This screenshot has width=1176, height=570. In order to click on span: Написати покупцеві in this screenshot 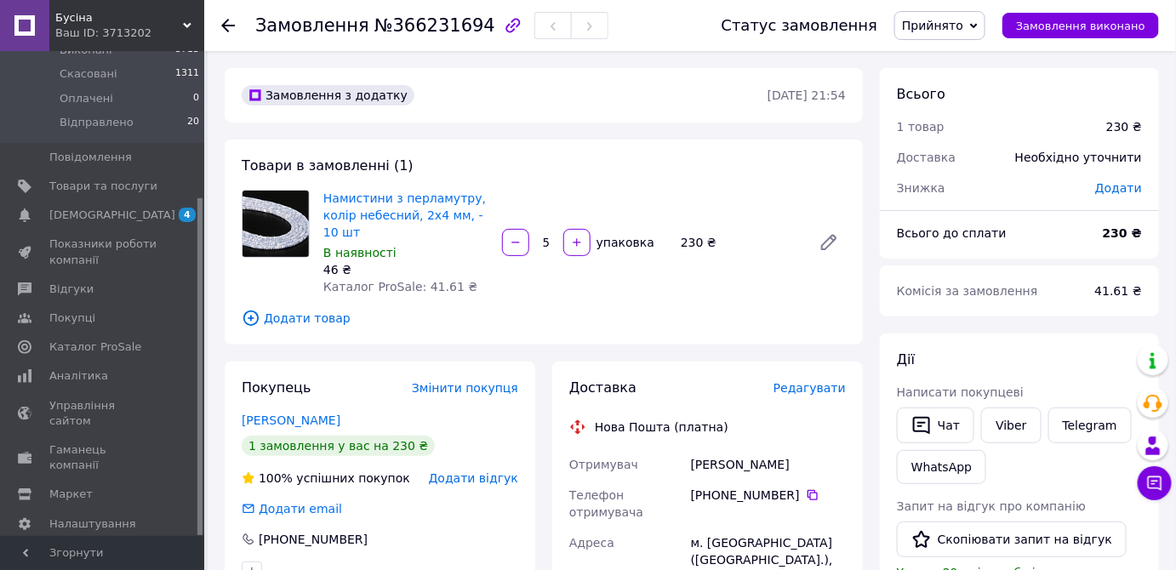, I will do `click(960, 392)`.